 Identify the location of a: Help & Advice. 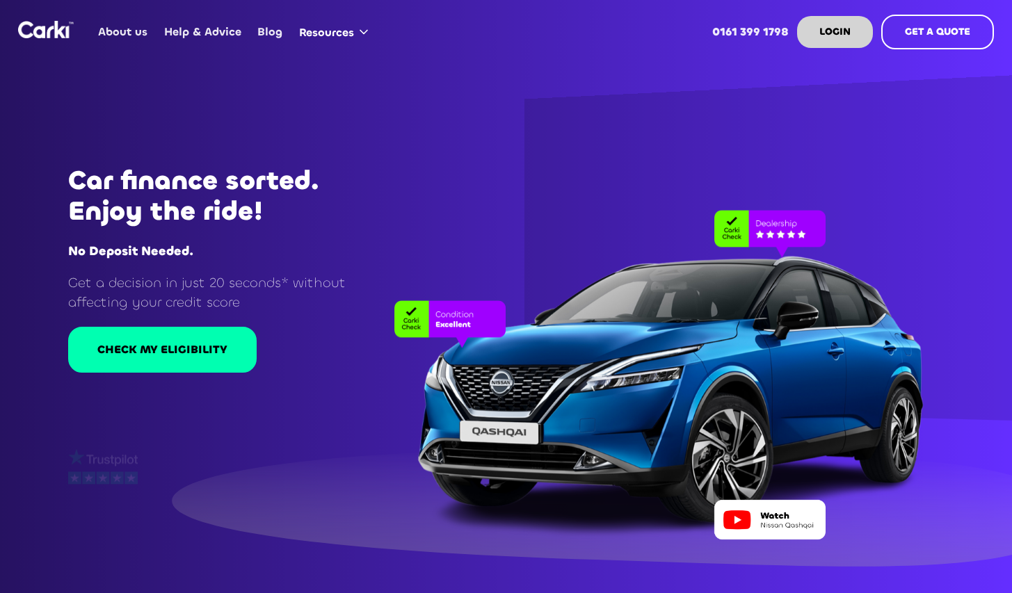
(202, 32).